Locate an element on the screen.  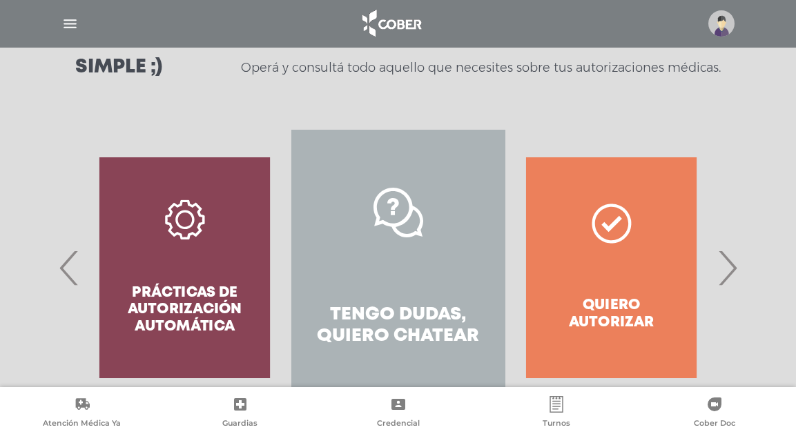
a: Tengo dudas, quiero chatear is located at coordinates (398, 268).